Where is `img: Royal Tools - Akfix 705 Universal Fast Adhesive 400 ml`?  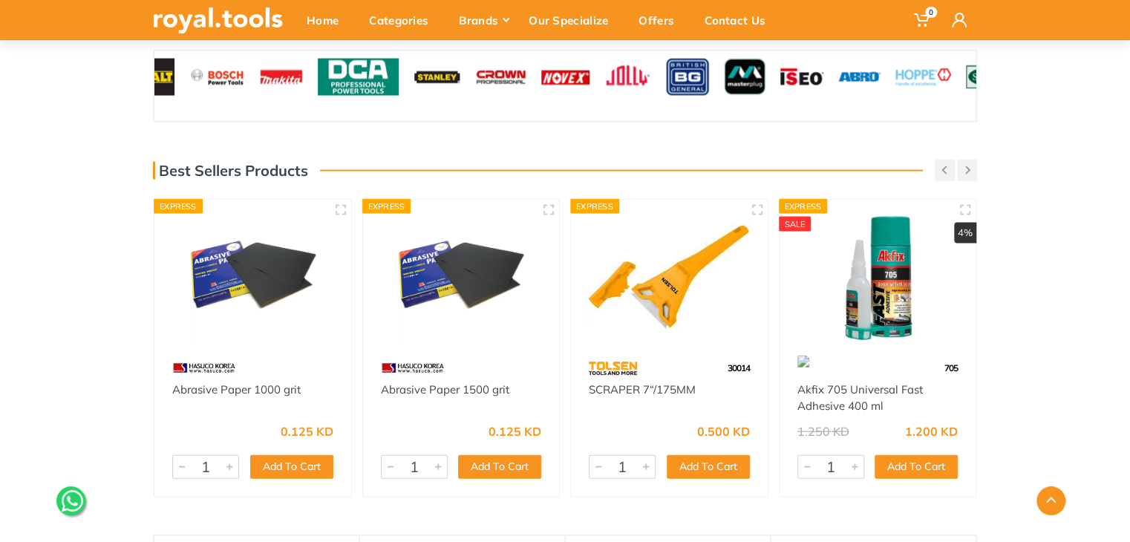
img: Royal Tools - Akfix 705 Universal Fast Adhesive 400 ml is located at coordinates (878, 276).